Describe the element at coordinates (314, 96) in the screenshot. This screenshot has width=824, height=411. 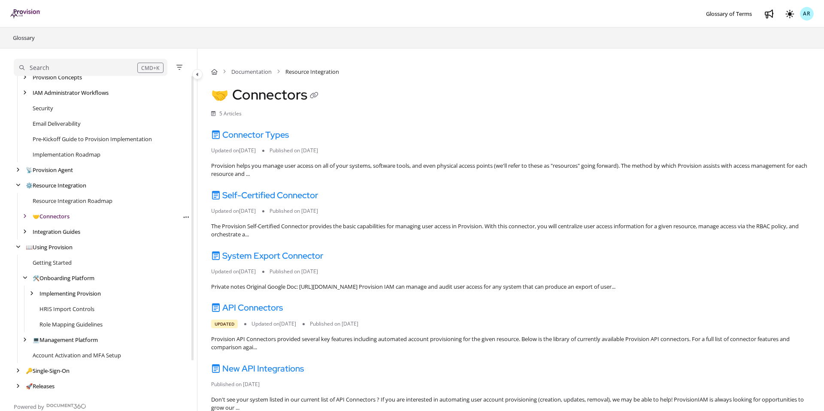
I see `button: Copy link of Connectors` at that location.